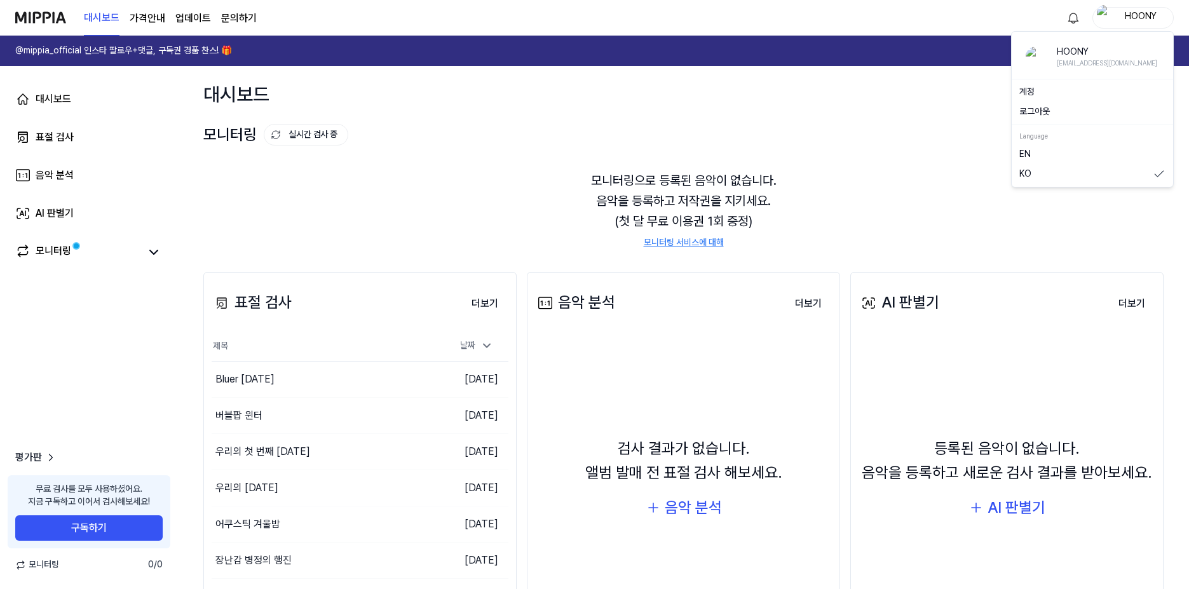 The height and width of the screenshot is (589, 1189). I want to click on div: 검사 결과가 없습니다. 앨범 발매 전 표절 검사 해보세요., so click(684, 461).